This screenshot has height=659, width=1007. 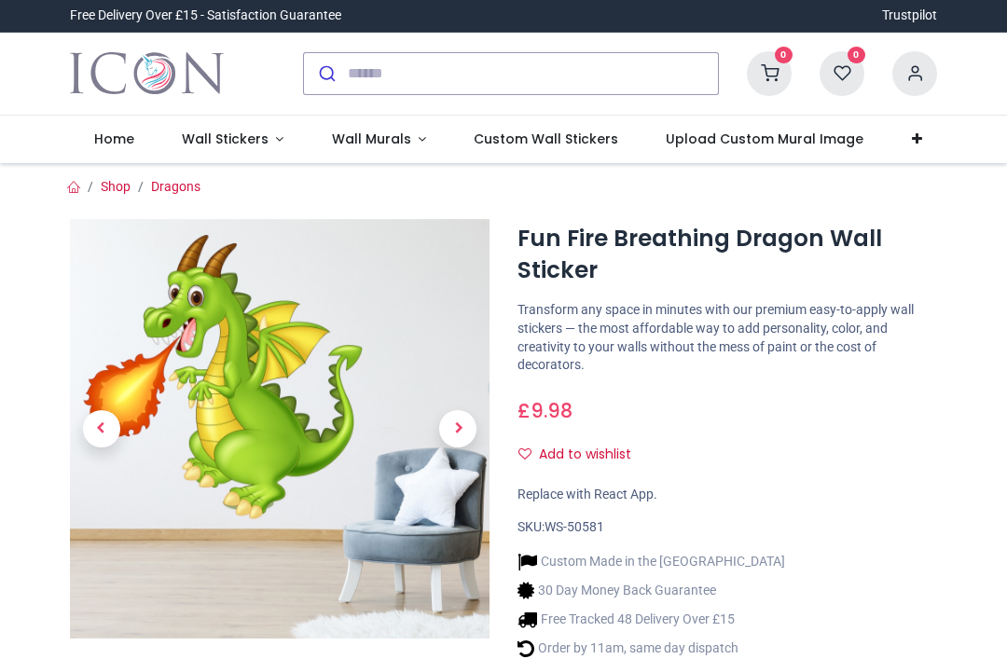 I want to click on h1: Fun Fire Breathing Dragon Wall Sticker, so click(x=727, y=255).